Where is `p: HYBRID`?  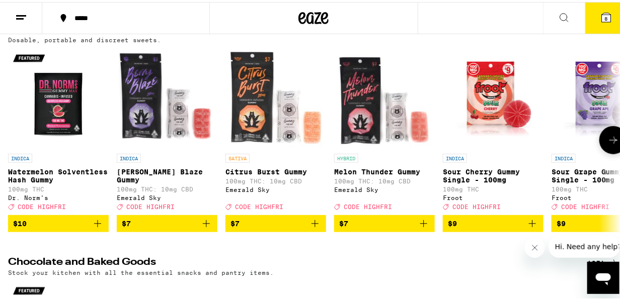 p: HYBRID is located at coordinates (346, 156).